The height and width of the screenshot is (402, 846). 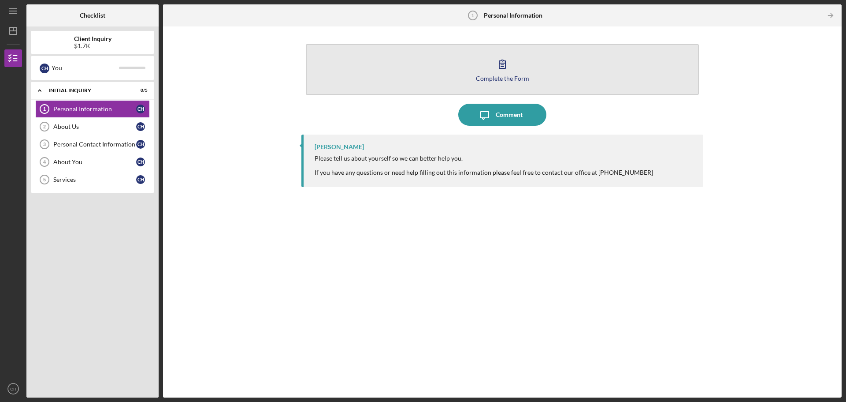 I want to click on div: About You, so click(x=95, y=162).